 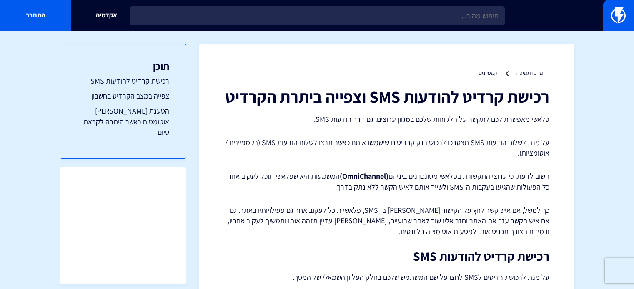 I want to click on a: קמפיינים, so click(x=488, y=73).